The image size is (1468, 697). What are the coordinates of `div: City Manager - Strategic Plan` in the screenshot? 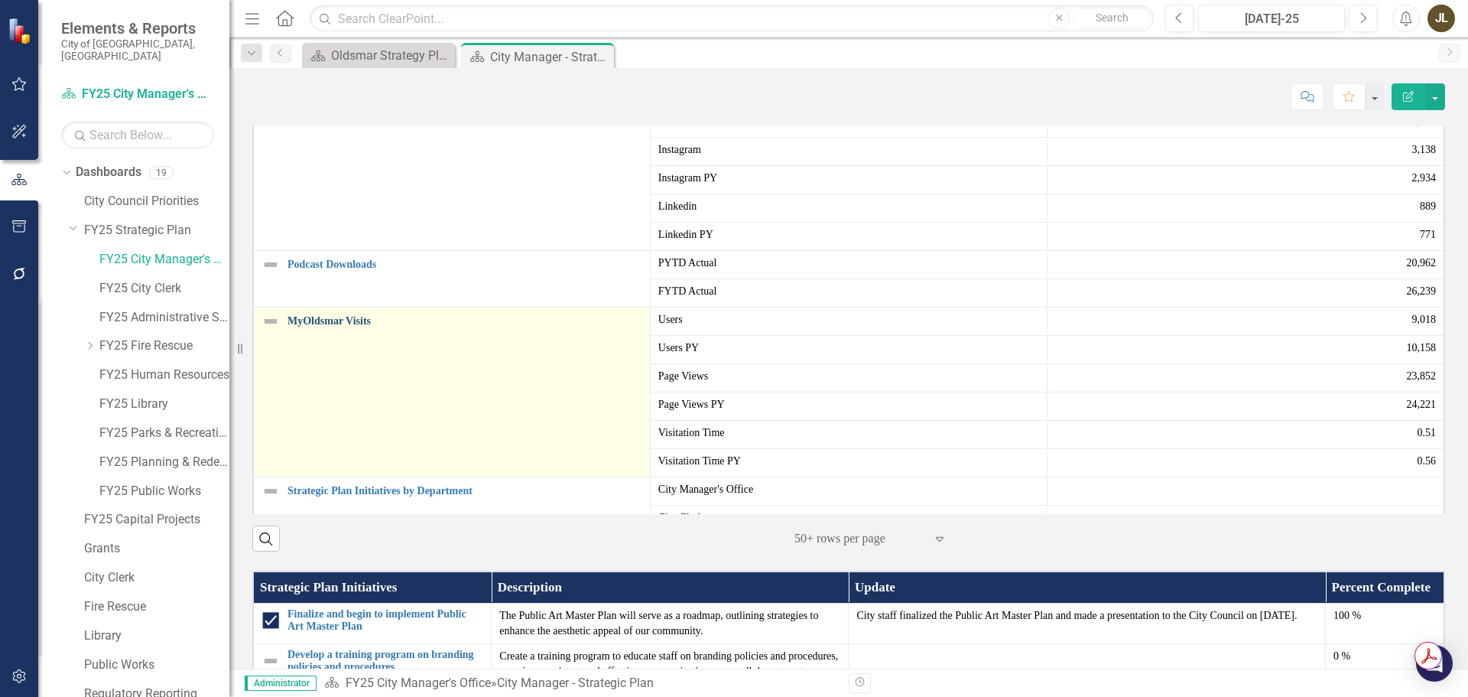 It's located at (550, 57).